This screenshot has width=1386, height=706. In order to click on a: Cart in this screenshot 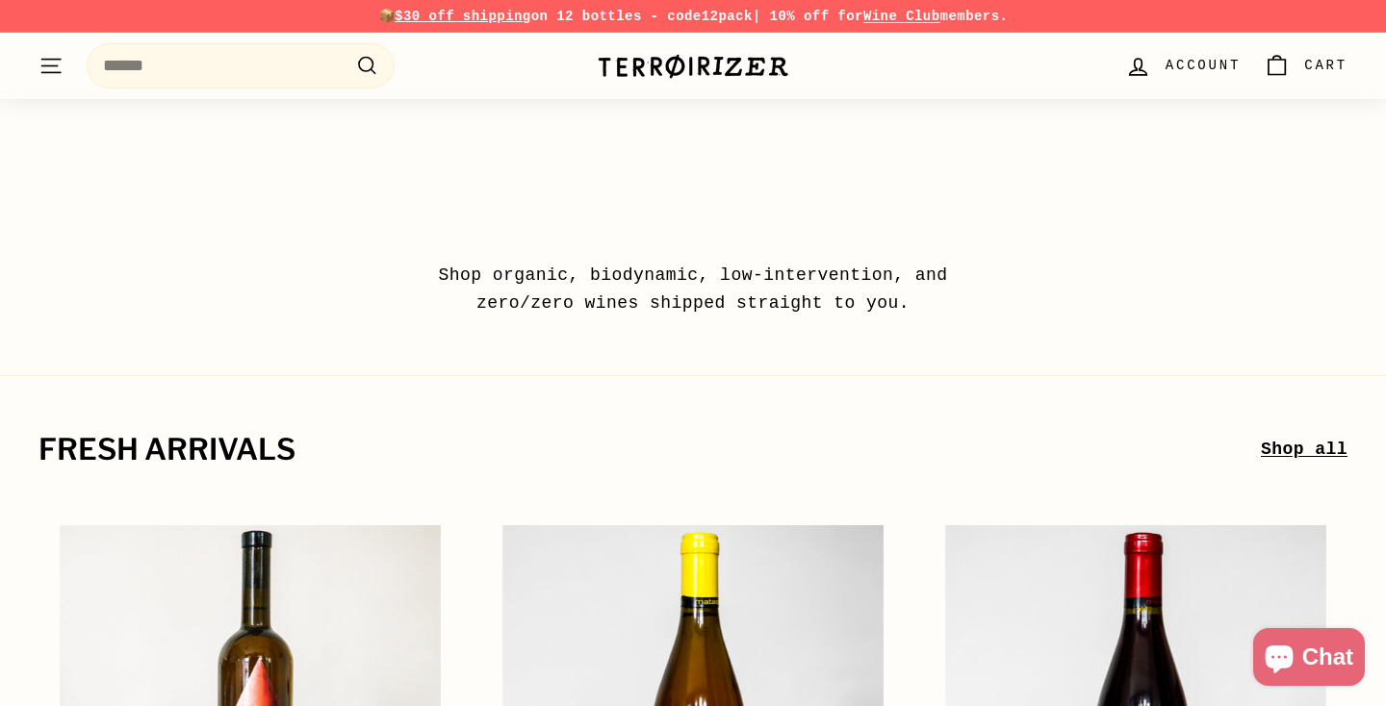, I will do `click(1305, 65)`.